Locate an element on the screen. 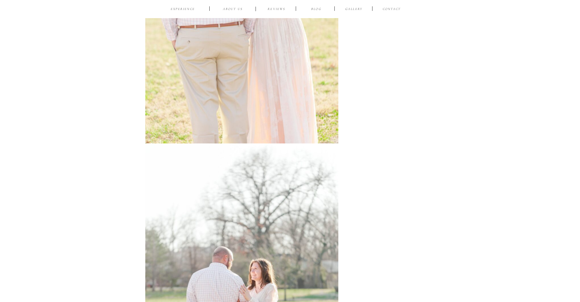  nav: Gallery is located at coordinates (354, 9).